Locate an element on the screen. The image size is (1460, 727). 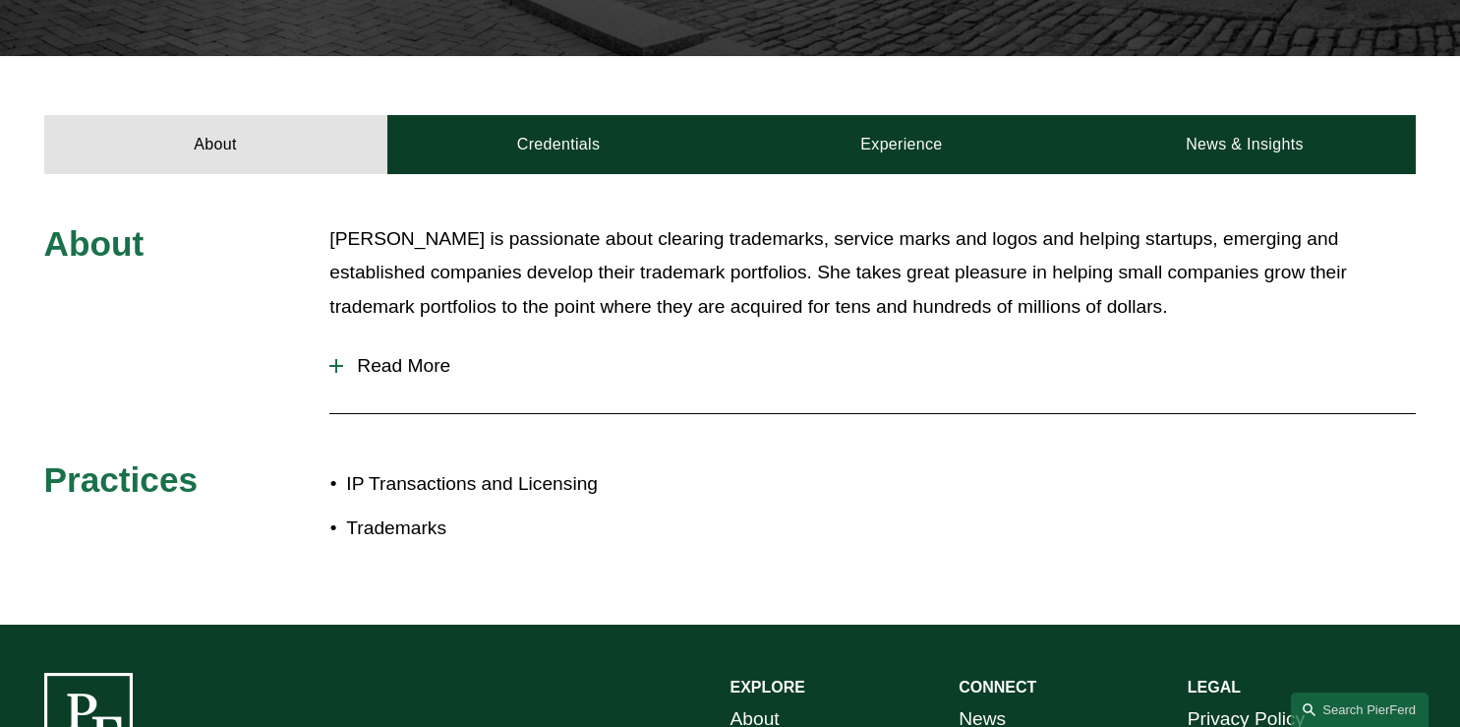
a: Credentials is located at coordinates (558, 145).